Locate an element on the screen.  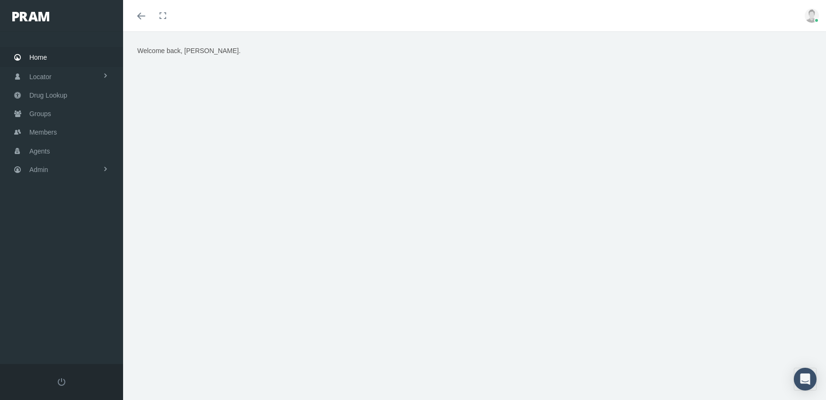
img: PRAM_20_x_78.png is located at coordinates (31, 17).